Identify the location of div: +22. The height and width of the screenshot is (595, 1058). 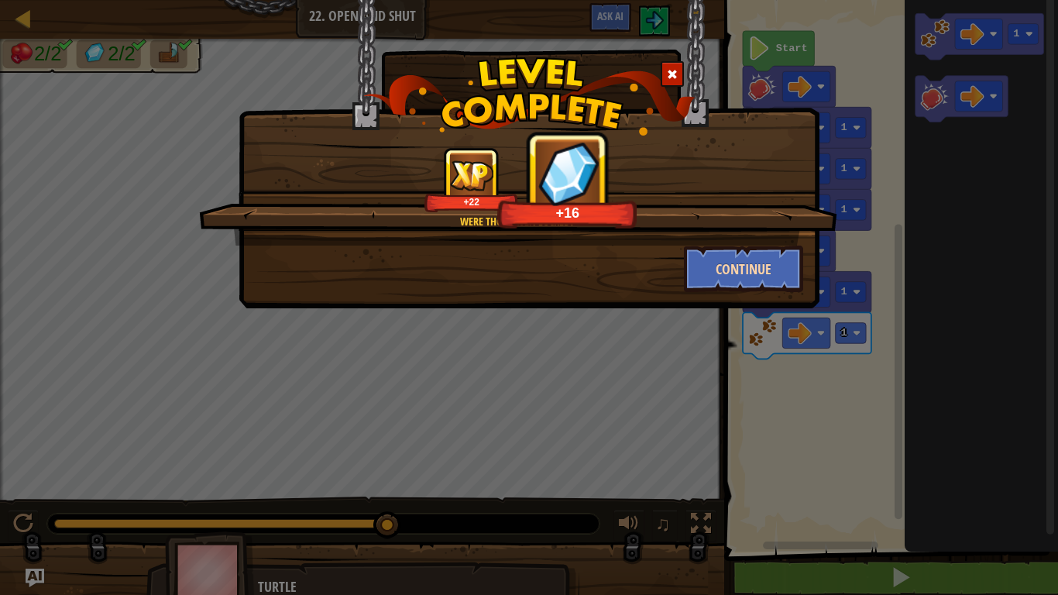
(471, 201).